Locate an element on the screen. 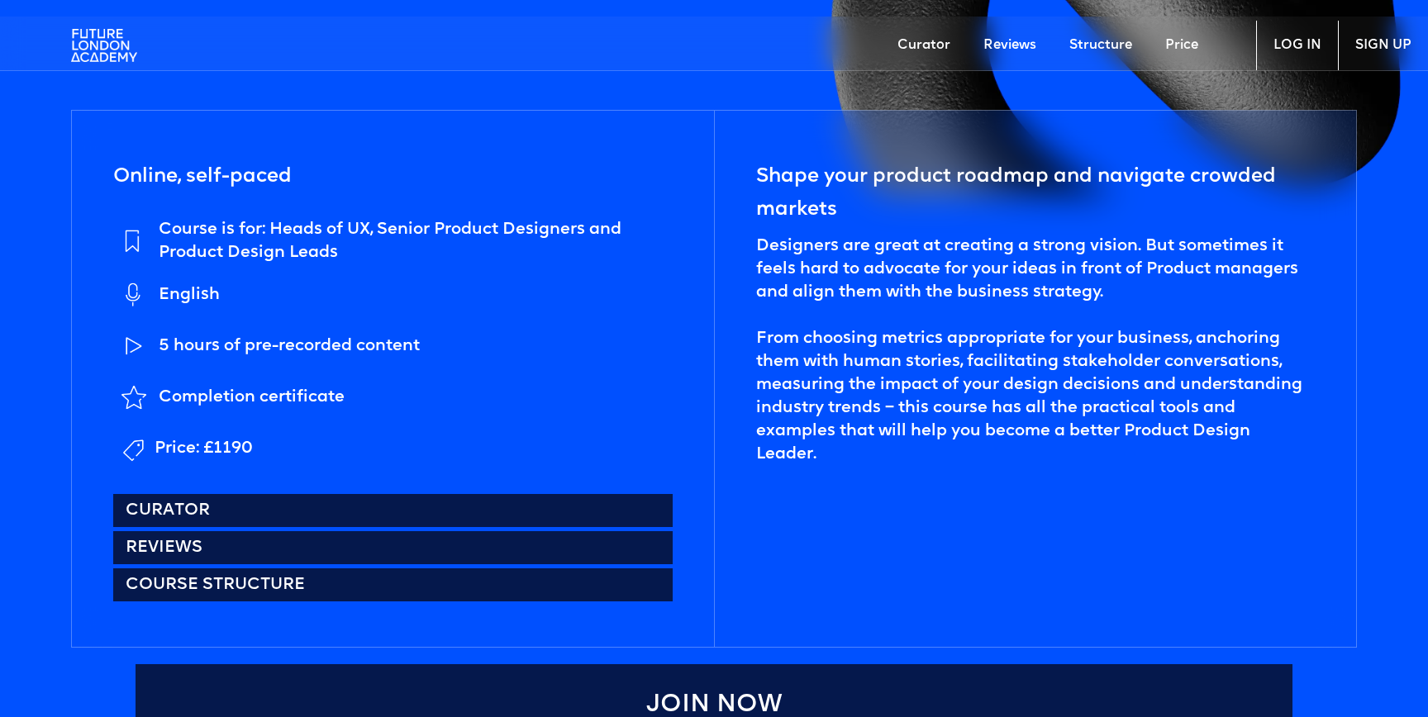 Image resolution: width=1428 pixels, height=717 pixels. div: 5 hours of pre-recorded content is located at coordinates (289, 346).